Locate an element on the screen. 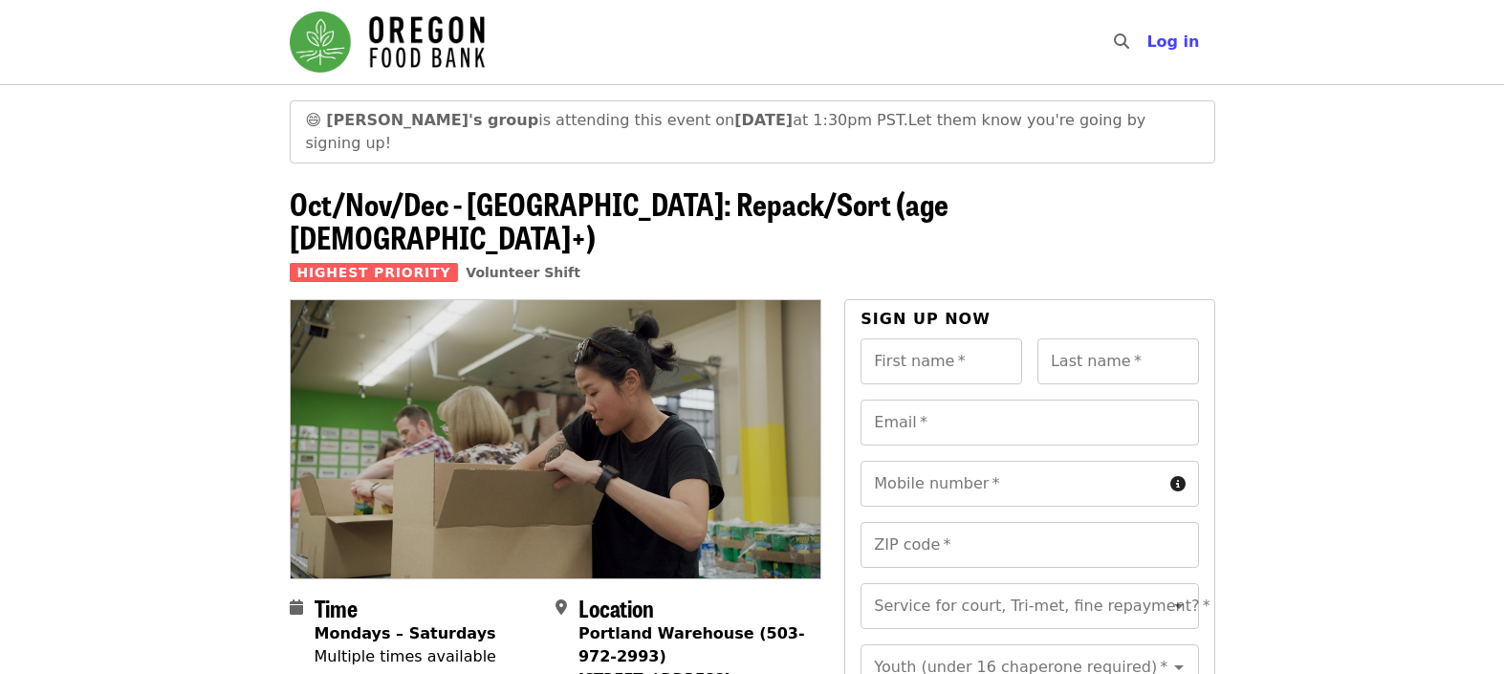  i: search icon is located at coordinates (1121, 41).